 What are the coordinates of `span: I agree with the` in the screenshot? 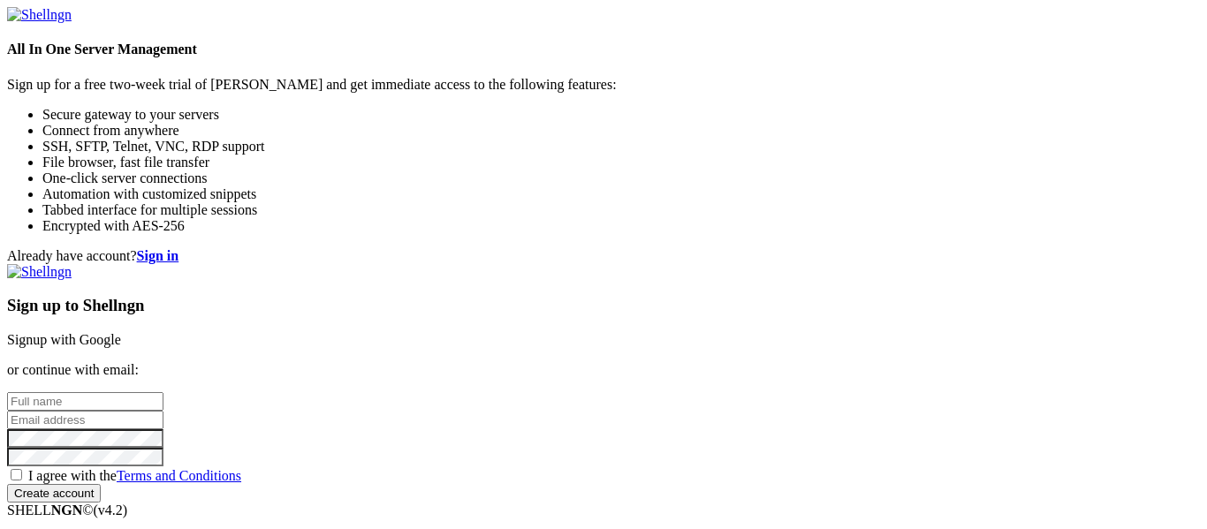 It's located at (134, 475).